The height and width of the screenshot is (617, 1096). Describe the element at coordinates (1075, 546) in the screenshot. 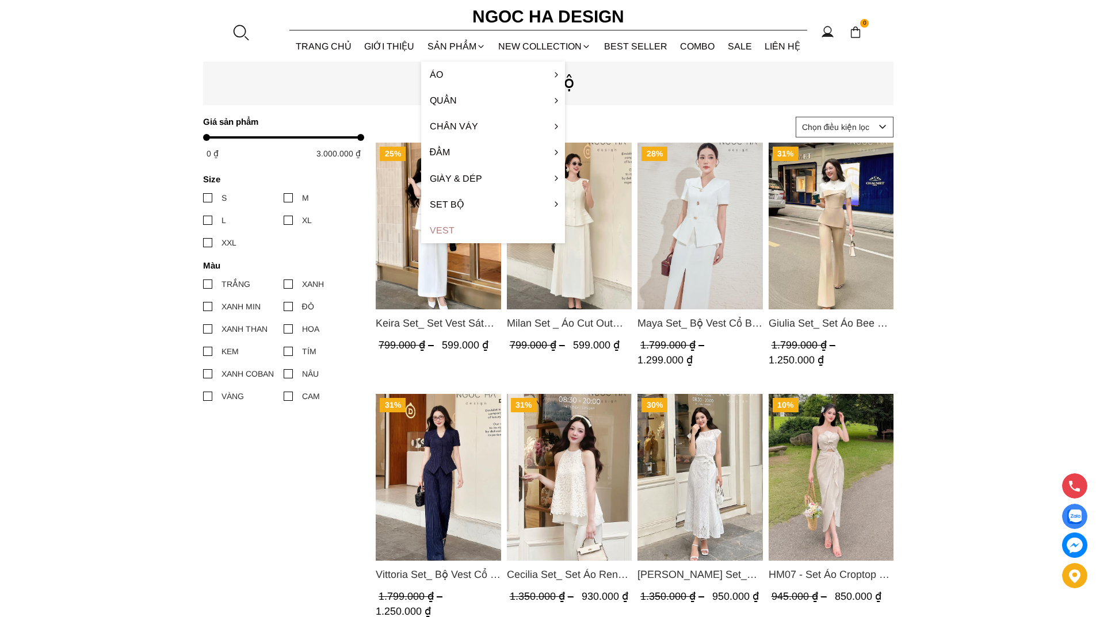

I see `a: messenger` at that location.